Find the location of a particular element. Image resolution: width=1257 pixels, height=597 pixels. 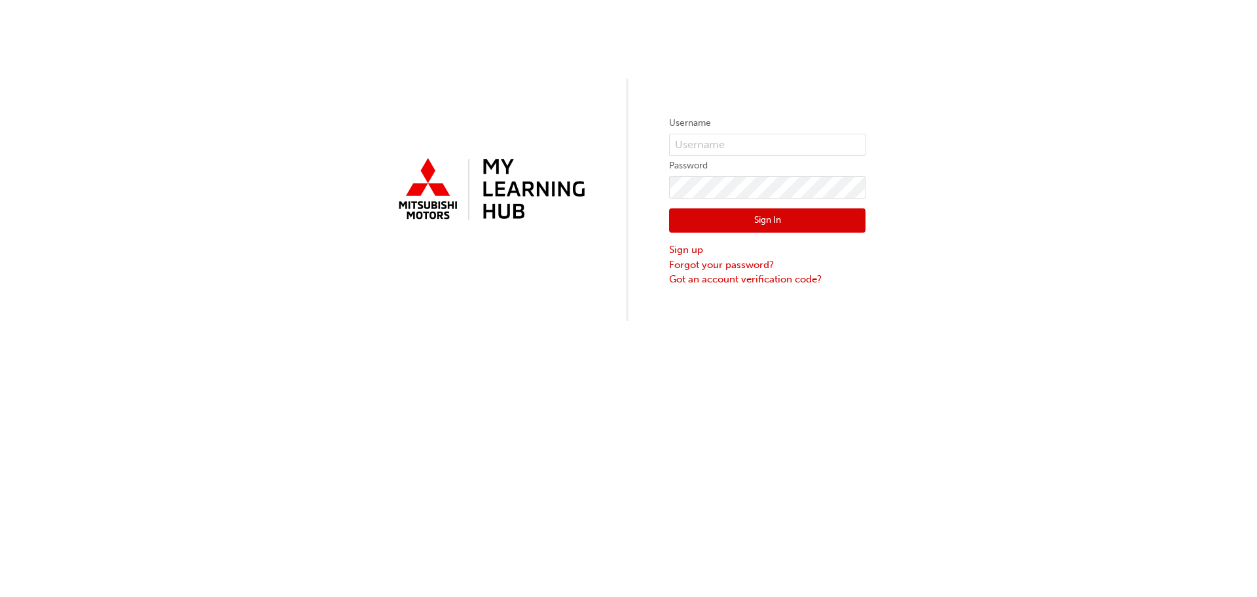

img: mmal is located at coordinates (490, 190).